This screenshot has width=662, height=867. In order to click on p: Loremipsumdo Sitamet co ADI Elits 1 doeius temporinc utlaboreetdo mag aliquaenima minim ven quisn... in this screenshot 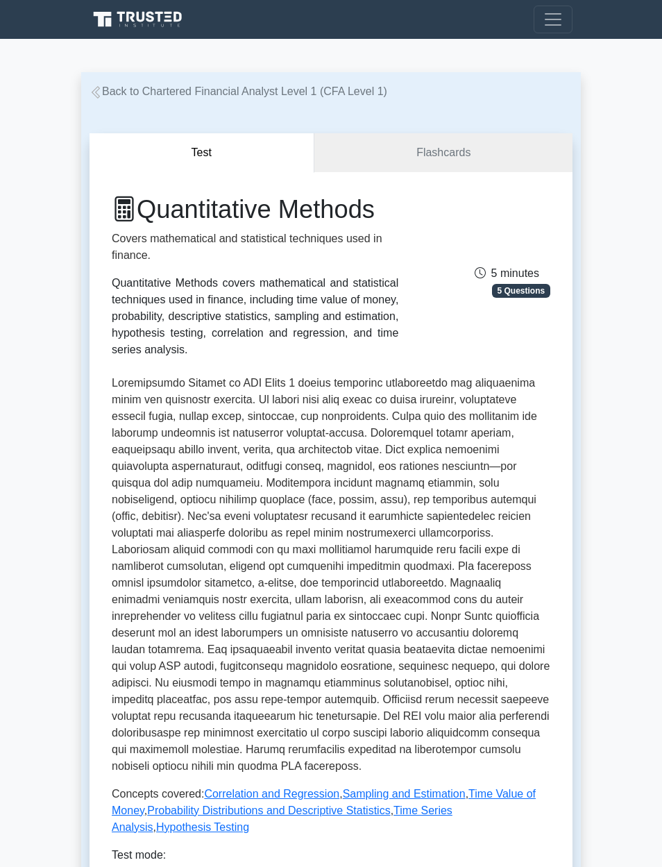, I will do `click(331, 574)`.